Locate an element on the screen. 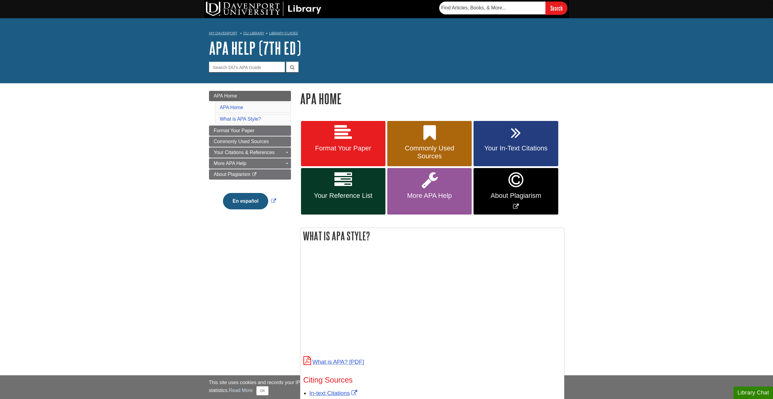  a: Library Guides is located at coordinates (283, 33).